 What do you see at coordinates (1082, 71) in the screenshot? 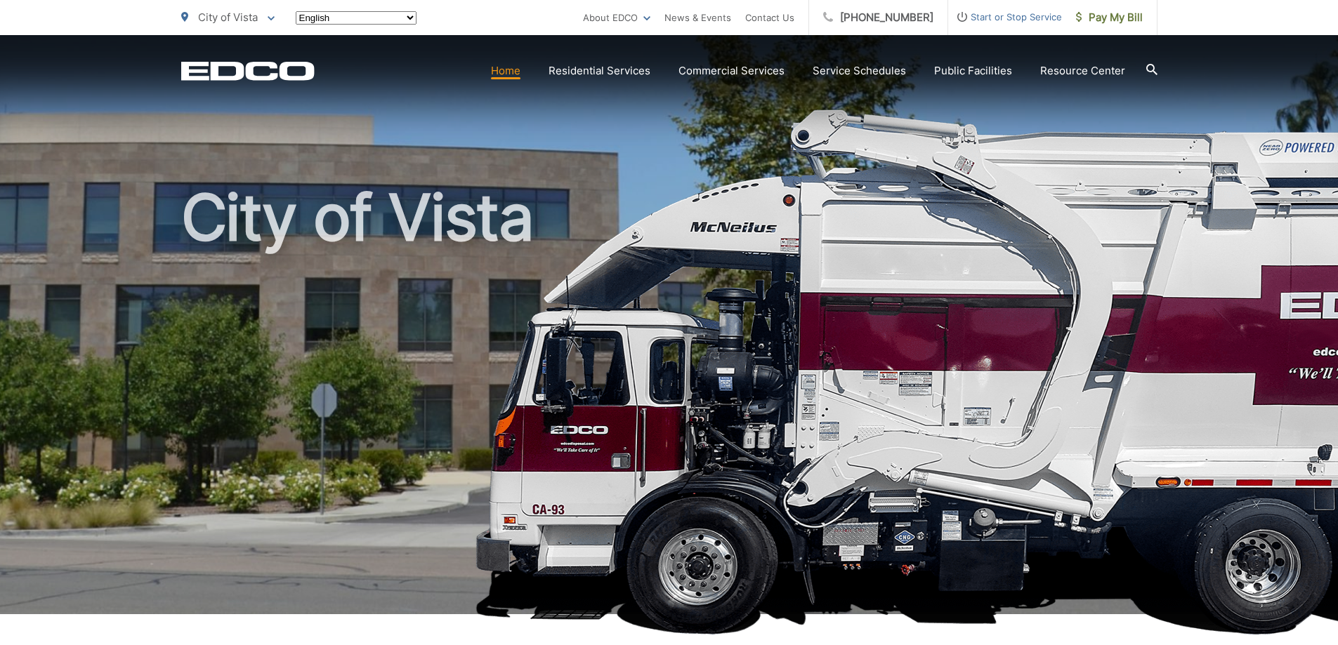
I see `a: Resource Center` at bounding box center [1082, 71].